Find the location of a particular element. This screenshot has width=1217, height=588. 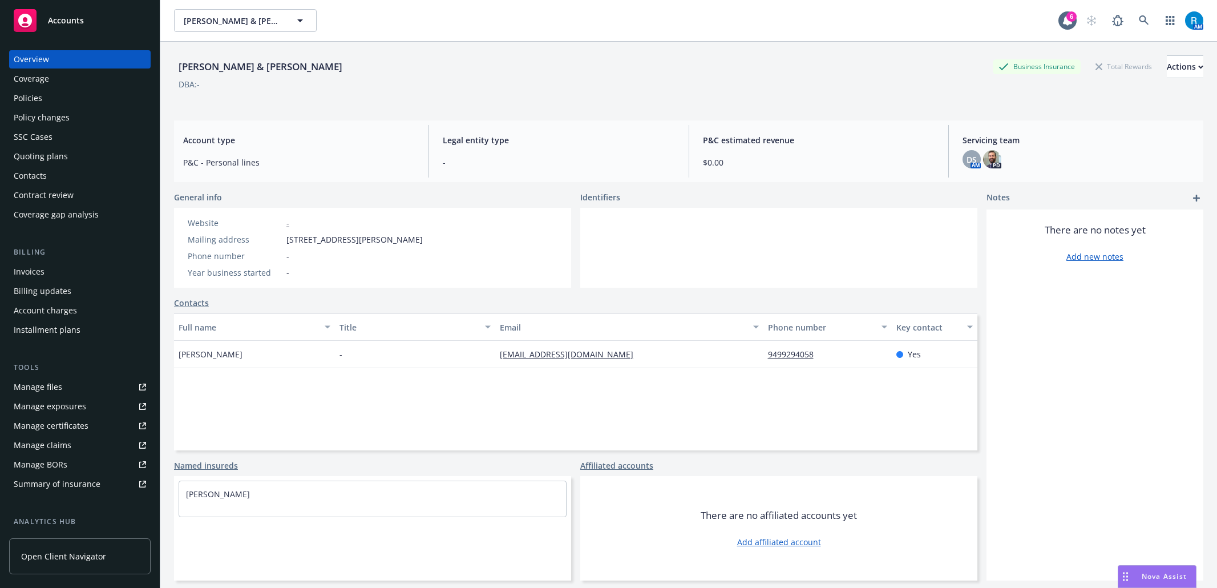

a: Report a Bug is located at coordinates (1118, 21).